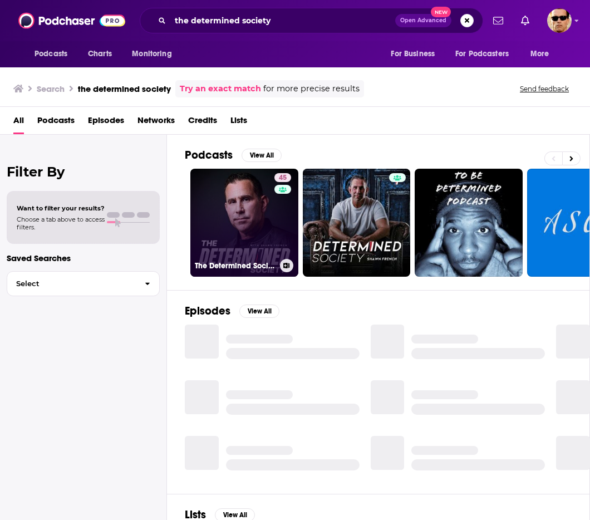 The image size is (590, 520). I want to click on h2: Episodes, so click(208, 310).